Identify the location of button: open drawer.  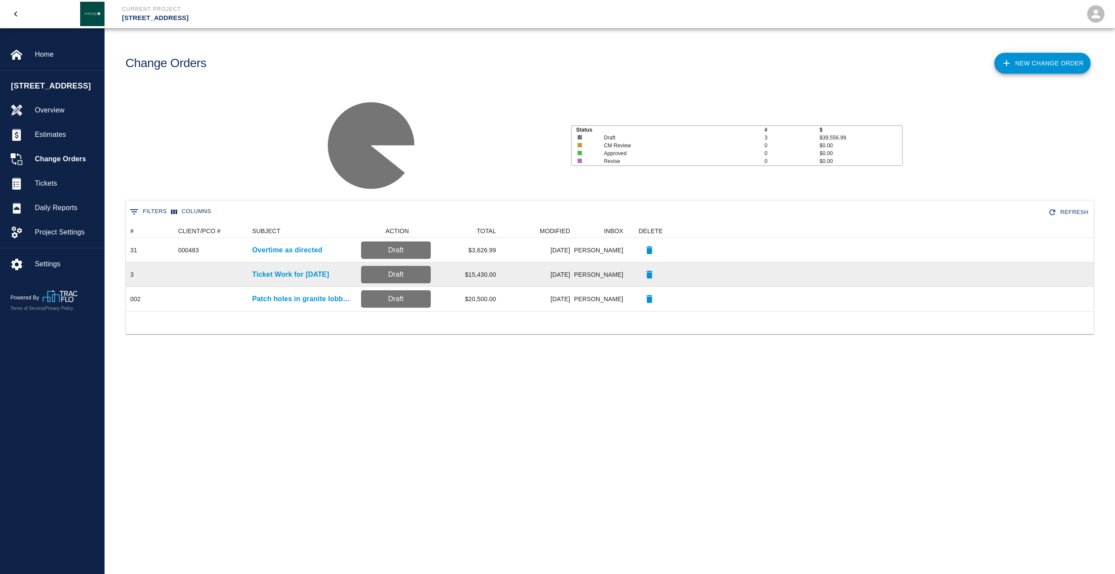
(16, 14).